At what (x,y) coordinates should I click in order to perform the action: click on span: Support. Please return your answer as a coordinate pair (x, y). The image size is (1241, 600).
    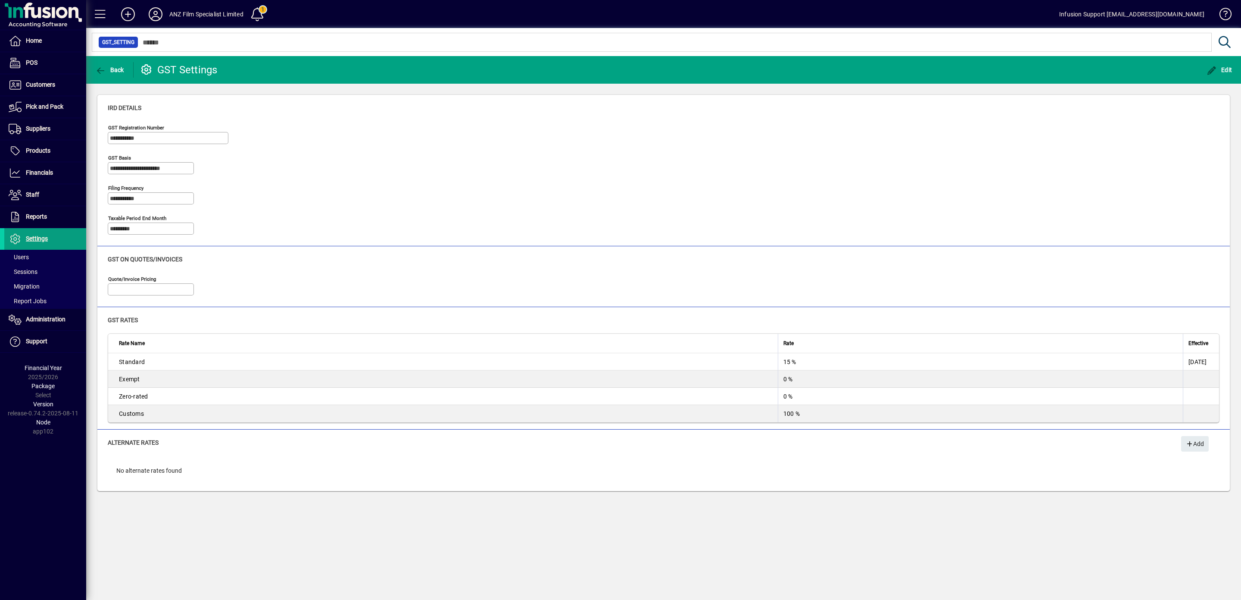
    Looking at the image, I should click on (37, 341).